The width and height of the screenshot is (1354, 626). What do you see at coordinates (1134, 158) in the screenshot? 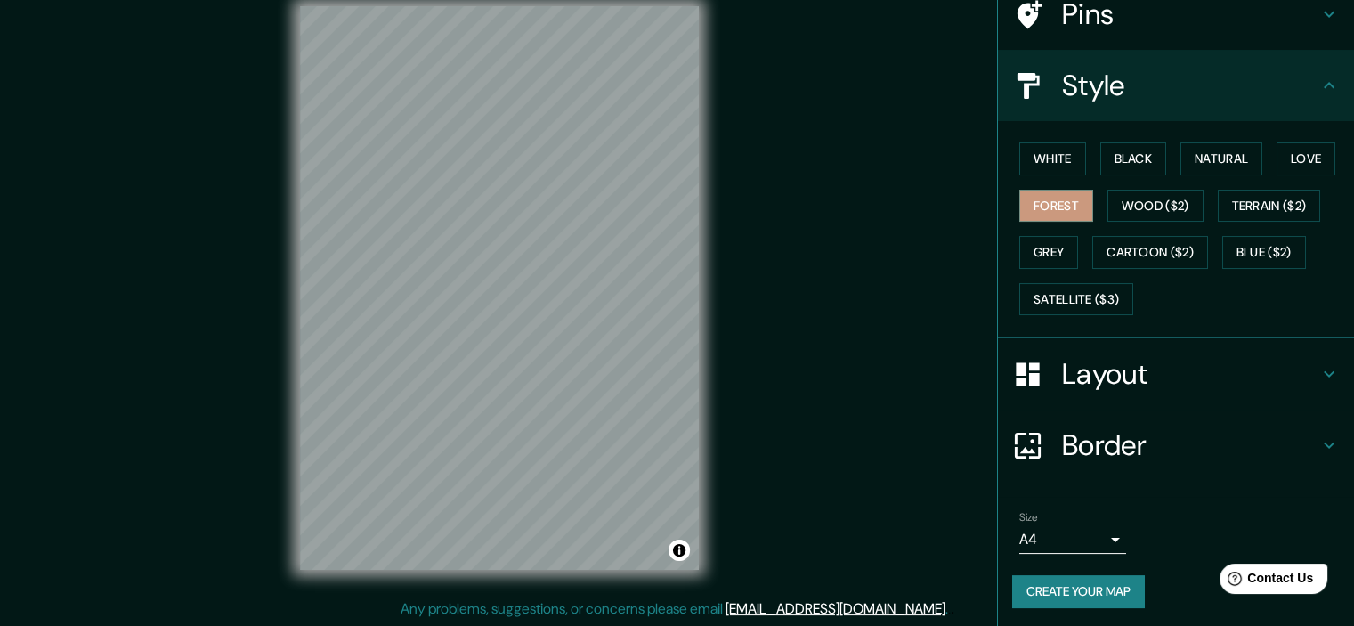
I see `button: Black` at bounding box center [1134, 158].